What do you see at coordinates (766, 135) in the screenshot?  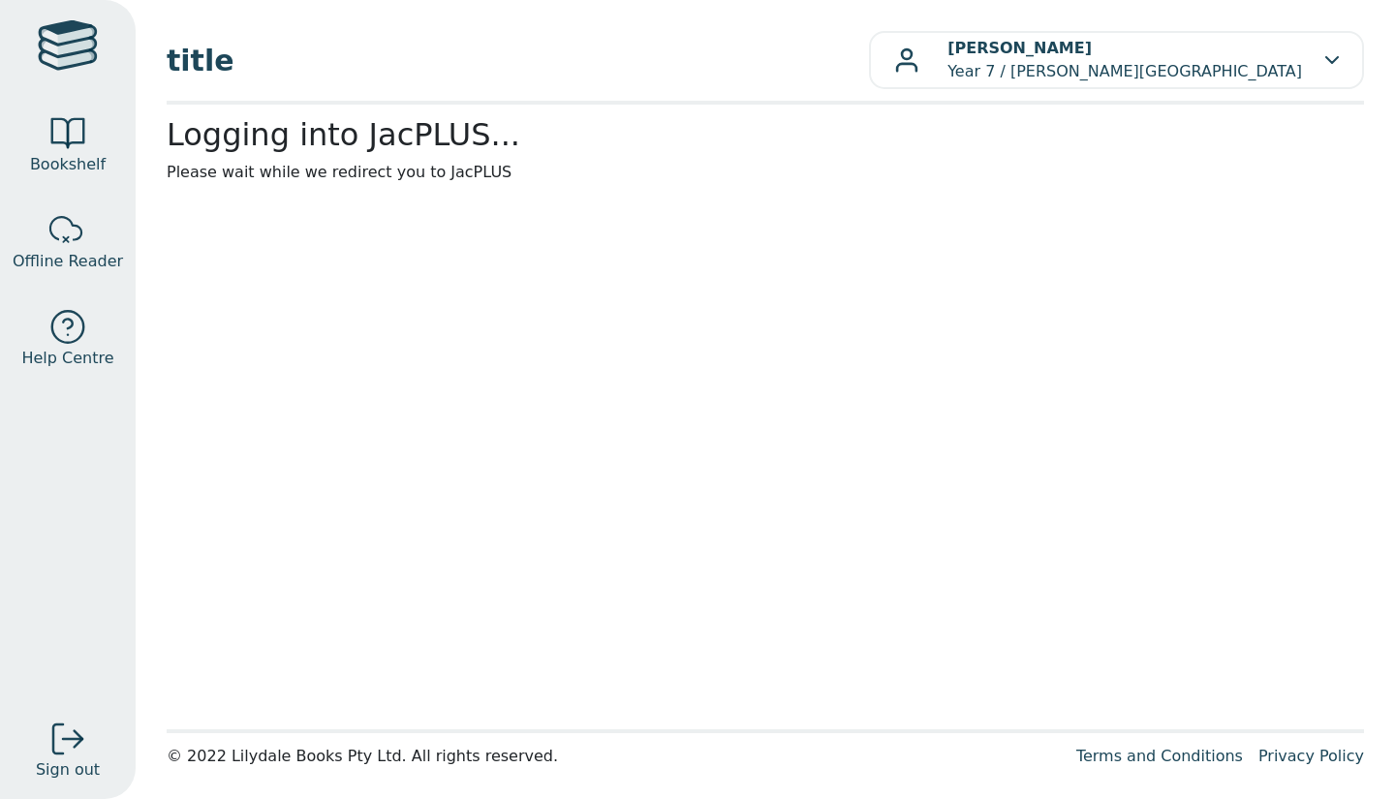 I see `h2: Logging into JacPLUS...` at bounding box center [766, 135].